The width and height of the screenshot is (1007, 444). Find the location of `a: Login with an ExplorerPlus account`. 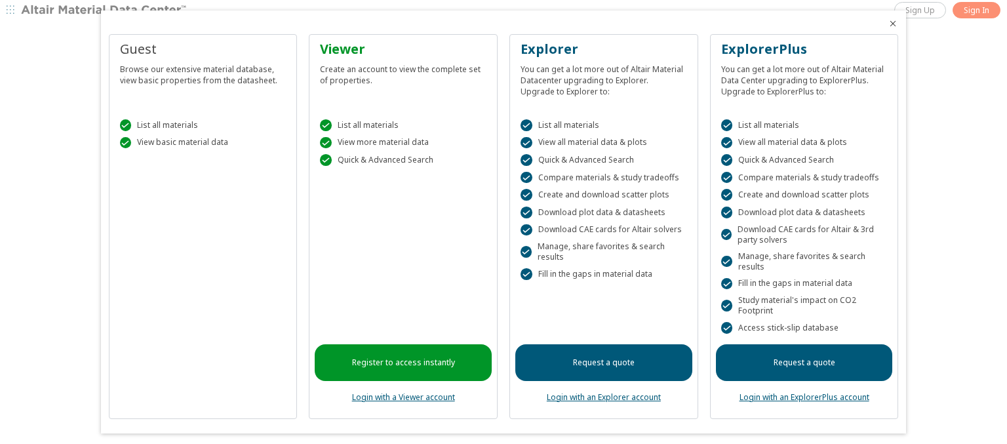

a: Login with an ExplorerPlus account is located at coordinates (805, 397).